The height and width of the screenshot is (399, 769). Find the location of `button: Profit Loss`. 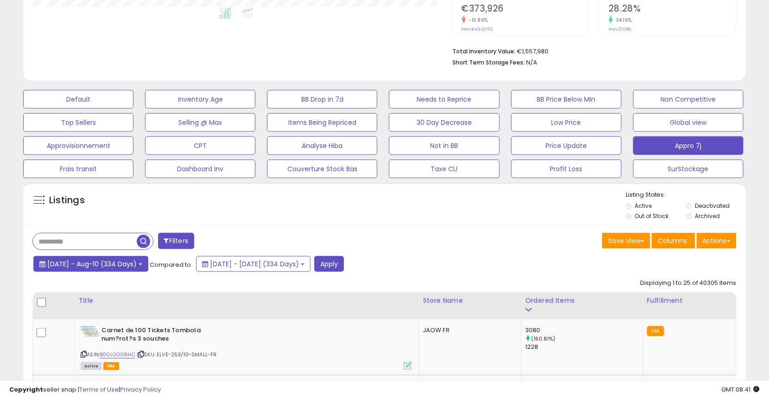

button: Profit Loss is located at coordinates (566, 169).